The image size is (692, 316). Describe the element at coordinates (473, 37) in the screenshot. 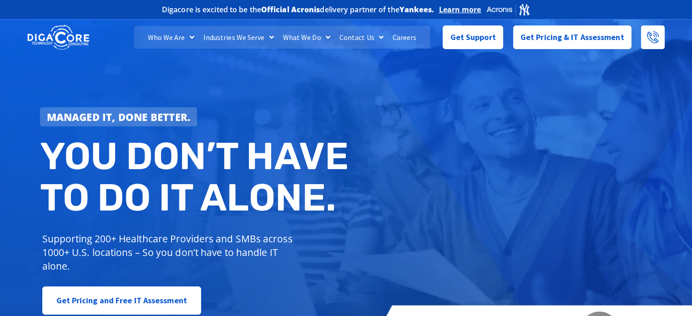

I see `a: Get Support` at that location.